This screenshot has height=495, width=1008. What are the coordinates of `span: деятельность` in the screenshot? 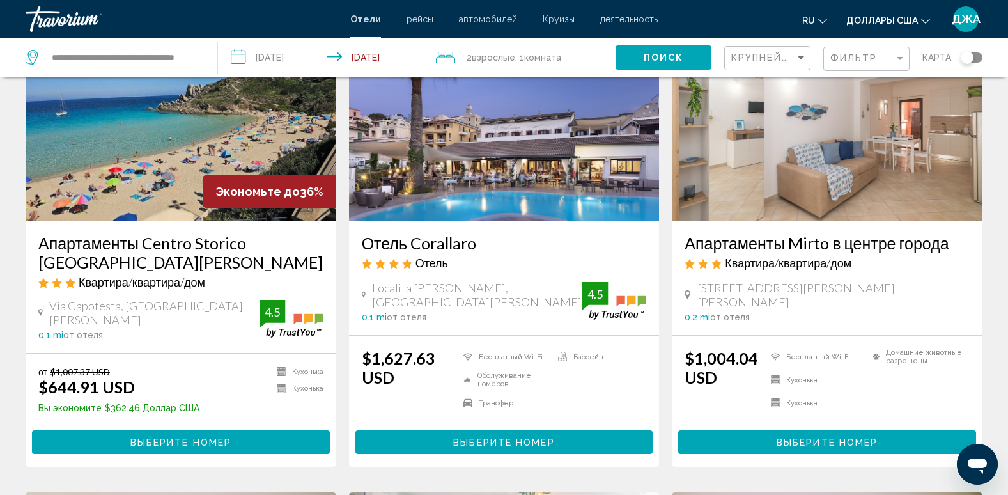 It's located at (629, 19).